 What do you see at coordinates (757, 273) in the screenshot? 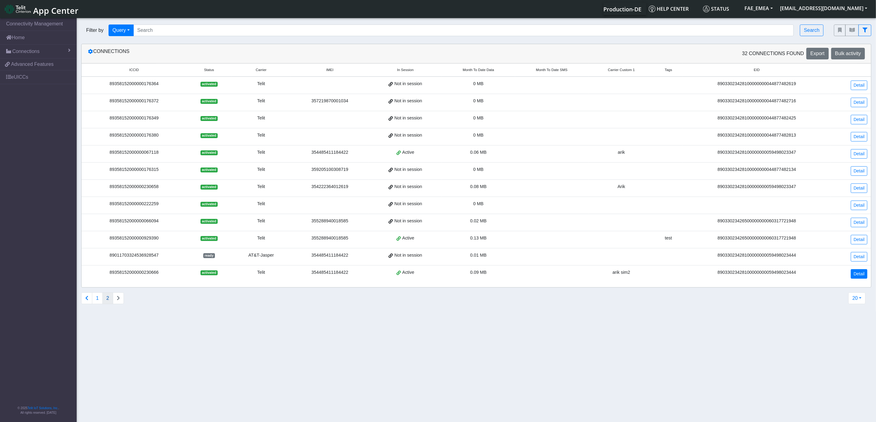
I see `div: 89033023428100000000059498023444` at bounding box center [757, 273].